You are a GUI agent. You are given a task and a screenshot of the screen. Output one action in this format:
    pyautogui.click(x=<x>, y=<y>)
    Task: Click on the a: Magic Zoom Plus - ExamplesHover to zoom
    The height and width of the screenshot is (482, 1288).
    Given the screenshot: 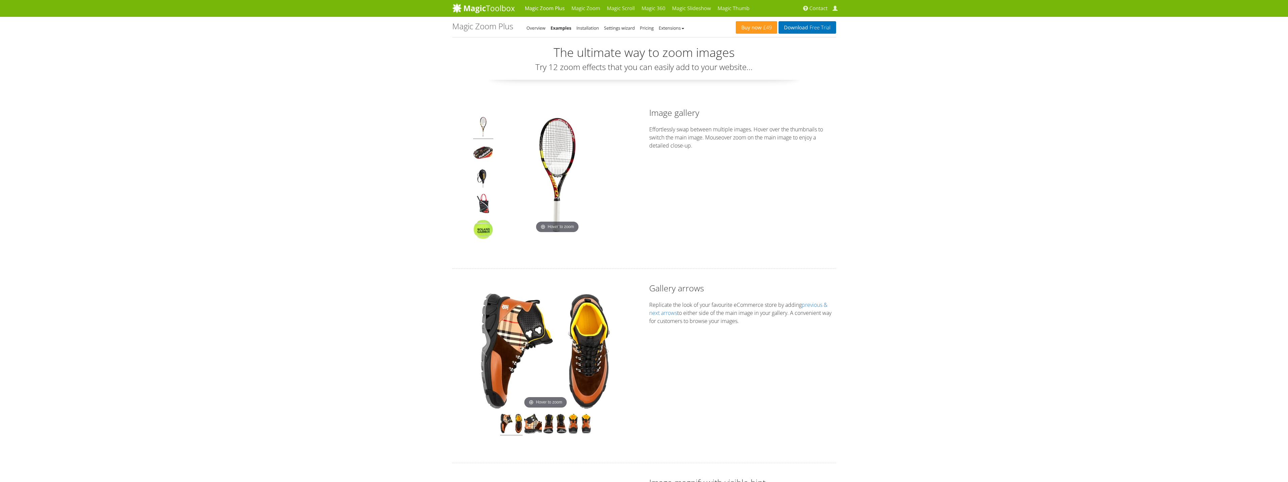 What is the action you would take?
    pyautogui.click(x=558, y=176)
    